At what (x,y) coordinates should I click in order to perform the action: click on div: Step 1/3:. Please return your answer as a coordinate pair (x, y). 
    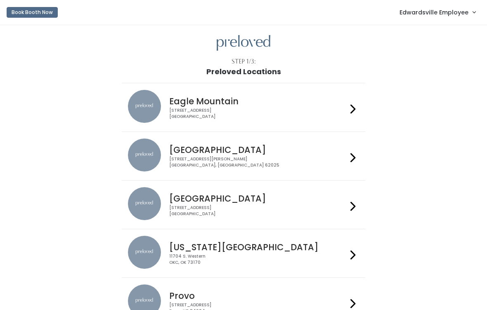
    Looking at the image, I should click on (244, 62).